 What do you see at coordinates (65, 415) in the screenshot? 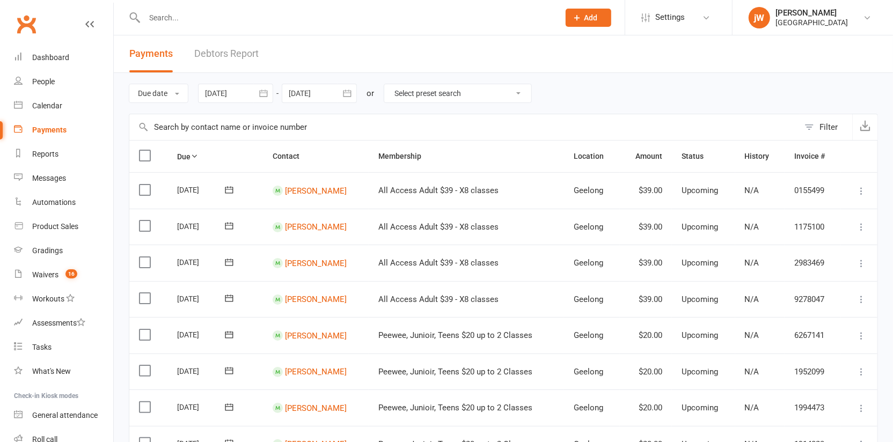
I see `div: General attendance` at bounding box center [65, 415].